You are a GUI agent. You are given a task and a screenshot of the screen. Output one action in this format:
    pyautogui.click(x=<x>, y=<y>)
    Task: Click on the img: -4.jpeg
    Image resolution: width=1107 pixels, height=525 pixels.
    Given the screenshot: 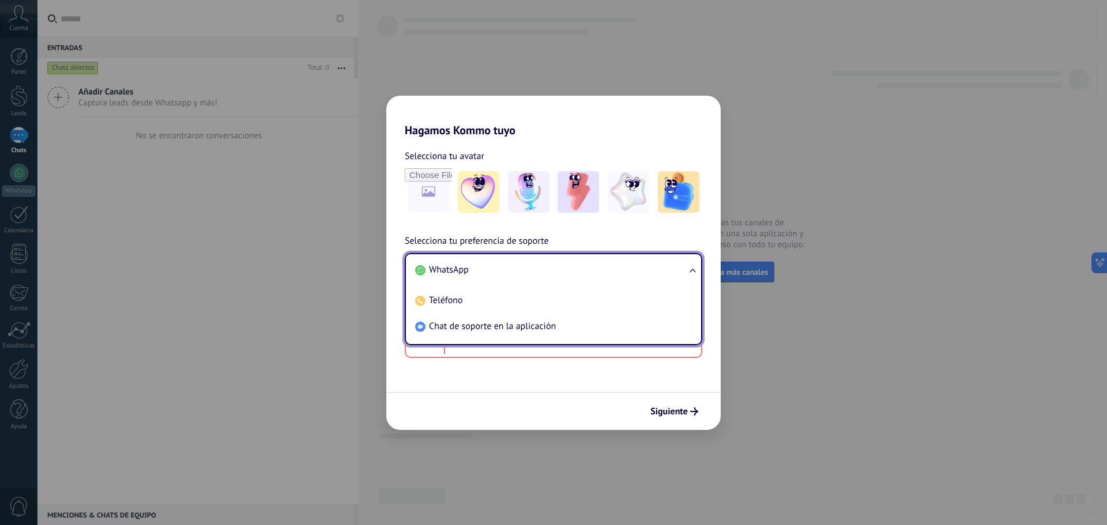 What is the action you would take?
    pyautogui.click(x=629, y=192)
    